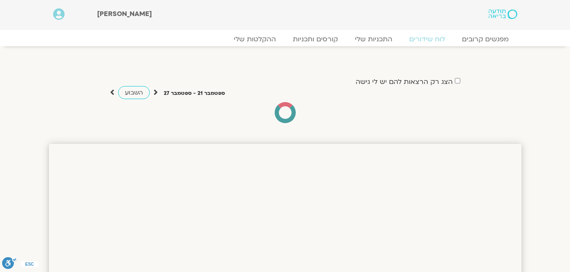 The width and height of the screenshot is (570, 272). Describe the element at coordinates (285, 39) in the screenshot. I see `nav: Menu` at that location.